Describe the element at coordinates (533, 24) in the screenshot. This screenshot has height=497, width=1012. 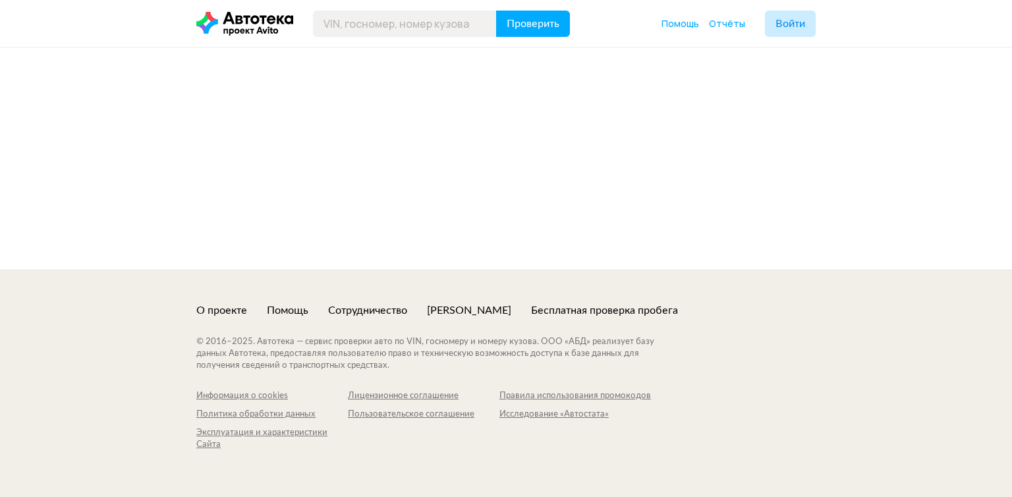
I see `span: Проверить` at that location.